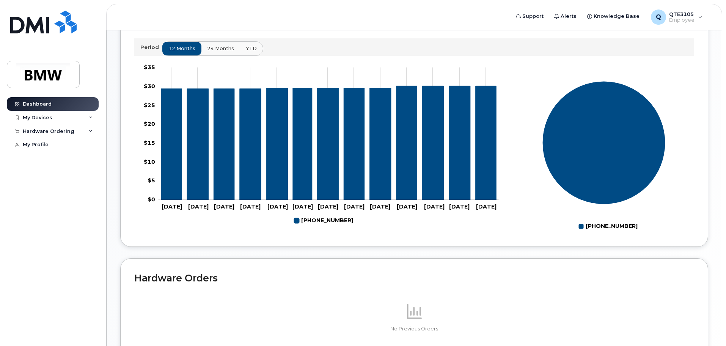  I want to click on tspan: $20, so click(149, 124).